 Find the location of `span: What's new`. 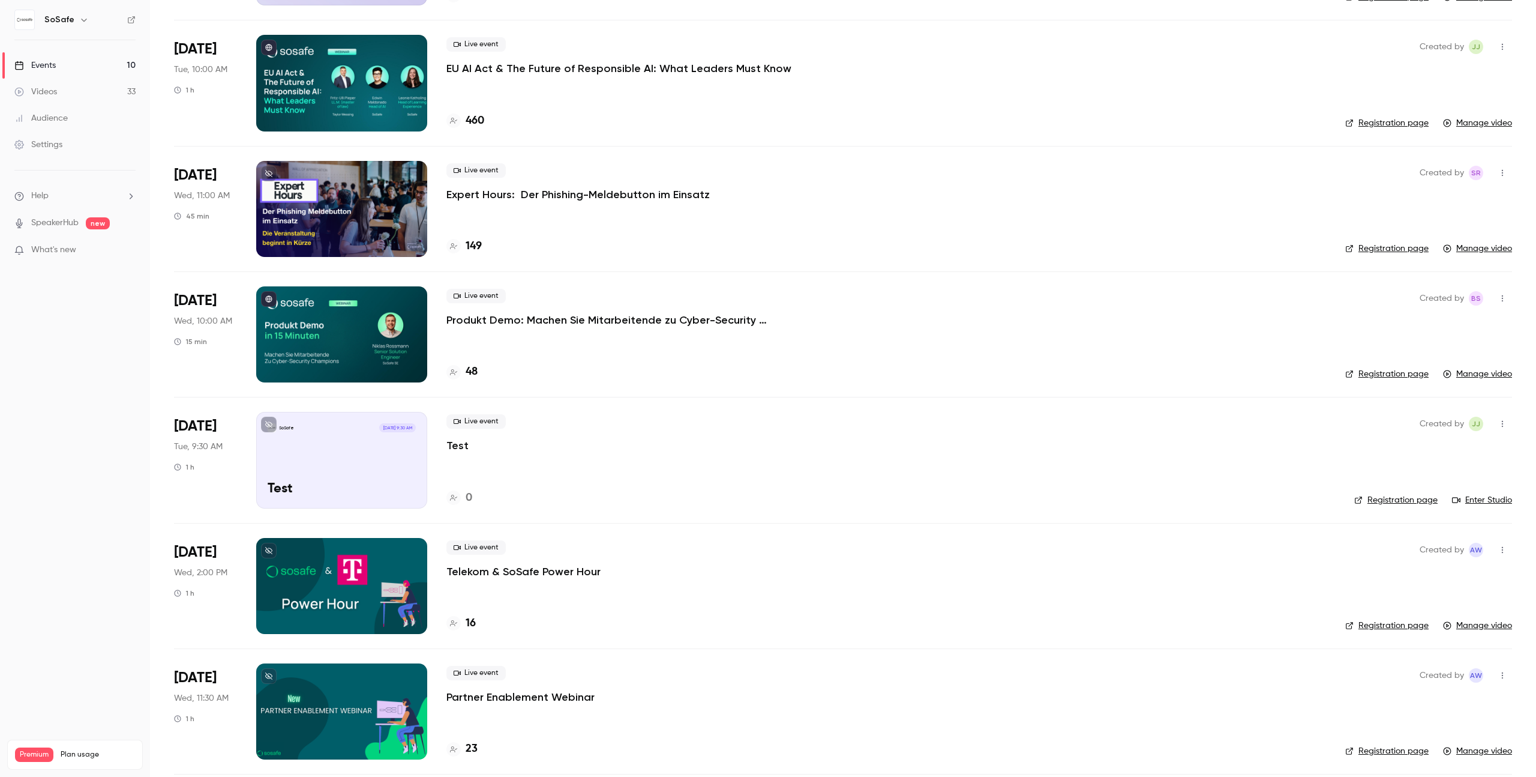

span: What's new is located at coordinates (53, 250).